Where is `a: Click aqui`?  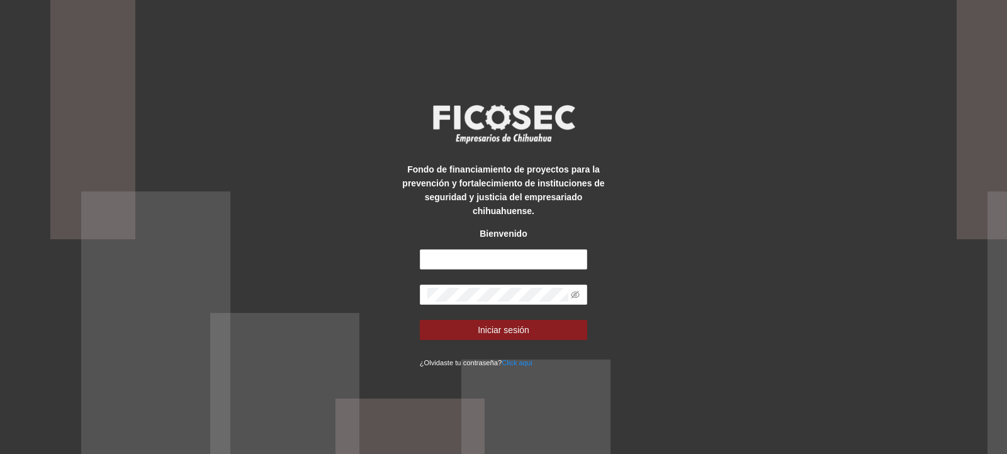
a: Click aqui is located at coordinates (517, 362).